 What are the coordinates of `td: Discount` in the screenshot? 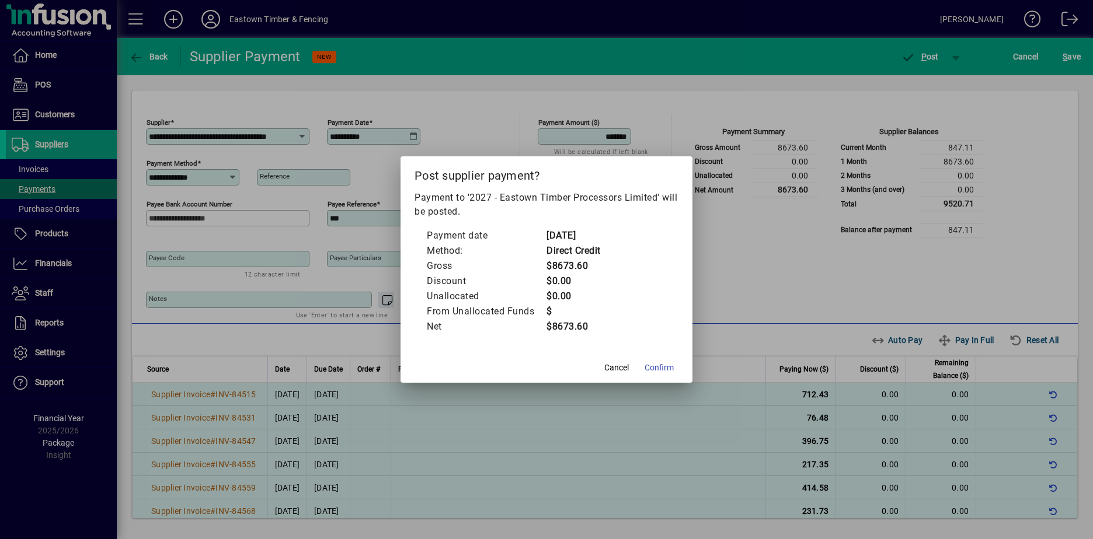 It's located at (486, 281).